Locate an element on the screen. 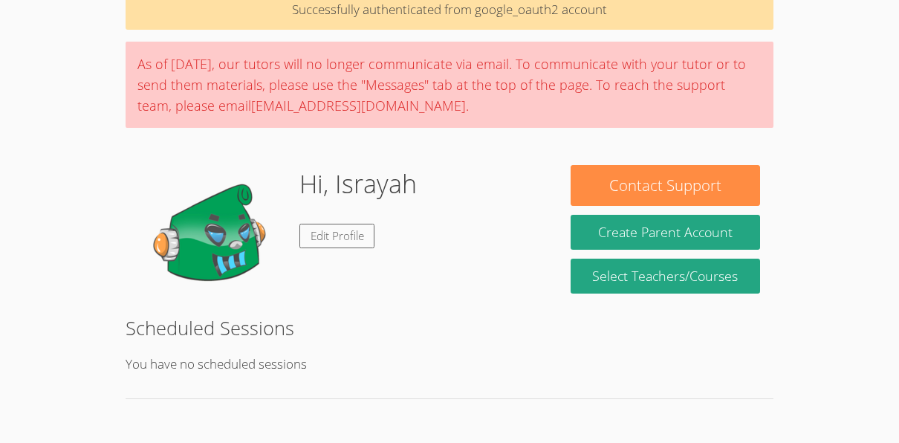 This screenshot has height=443, width=899. a: Select Teachers/Courses is located at coordinates (666, 276).